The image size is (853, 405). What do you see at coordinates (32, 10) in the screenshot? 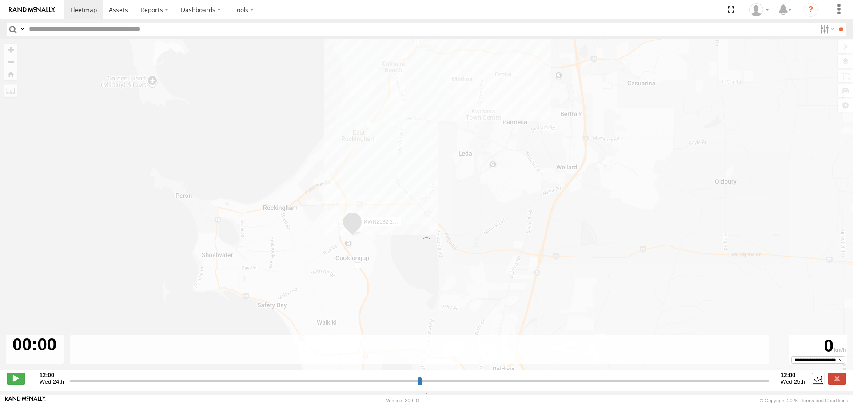
I see `img: rand-logo.svg` at bounding box center [32, 10].